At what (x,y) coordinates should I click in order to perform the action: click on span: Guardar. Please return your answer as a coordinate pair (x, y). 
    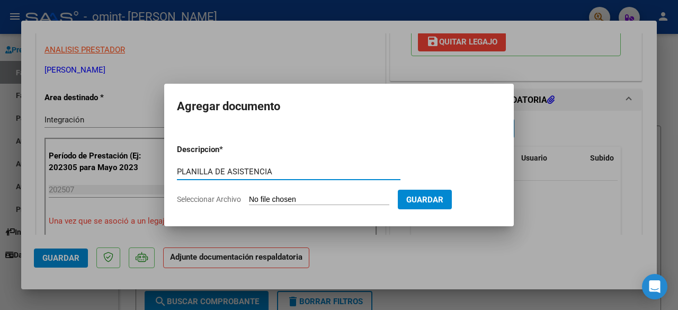
    Looking at the image, I should click on (425, 200).